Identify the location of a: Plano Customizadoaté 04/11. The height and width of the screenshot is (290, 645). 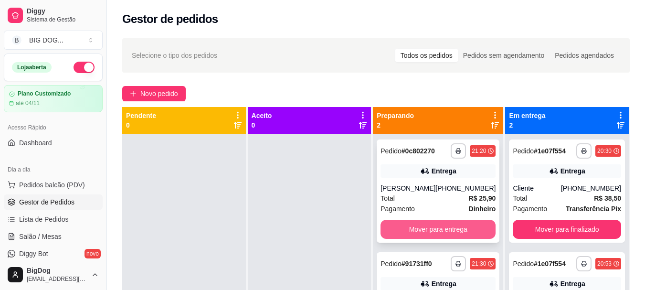
(53, 98).